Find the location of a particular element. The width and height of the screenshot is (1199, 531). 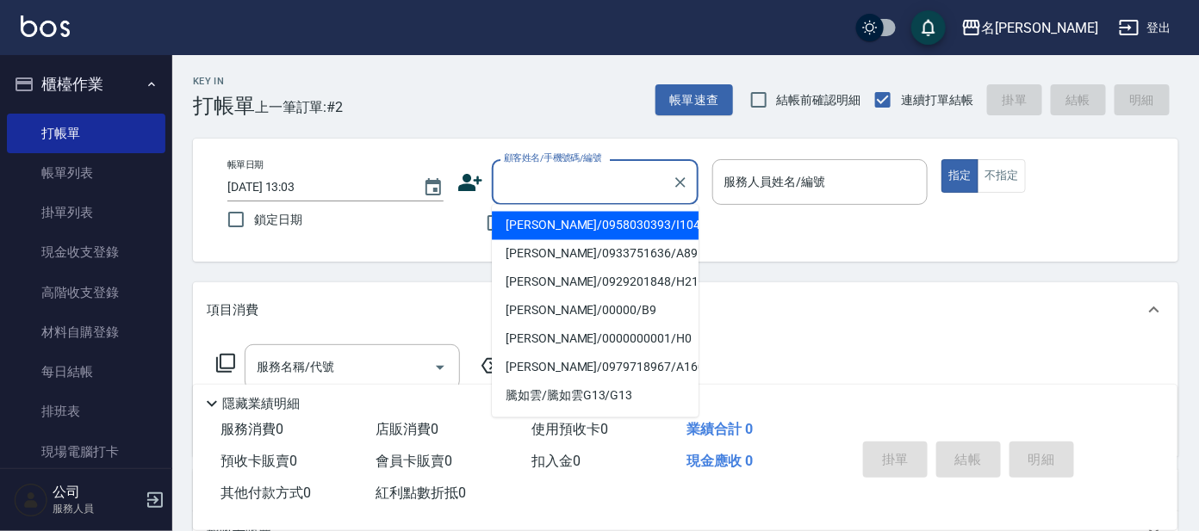

a: 現金收支登錄 is located at coordinates (86, 252).